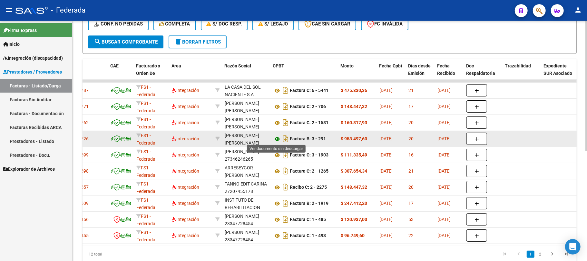 This screenshot has height=261, width=587. What do you see at coordinates (83, 203) in the screenshot?
I see `span: 1509` at bounding box center [83, 203].